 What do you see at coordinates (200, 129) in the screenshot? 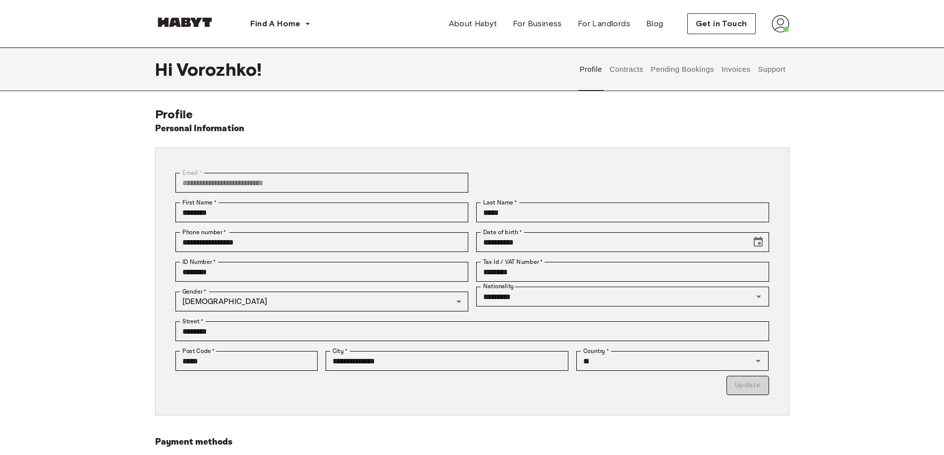
I see `h6: Personal Information` at bounding box center [200, 129].